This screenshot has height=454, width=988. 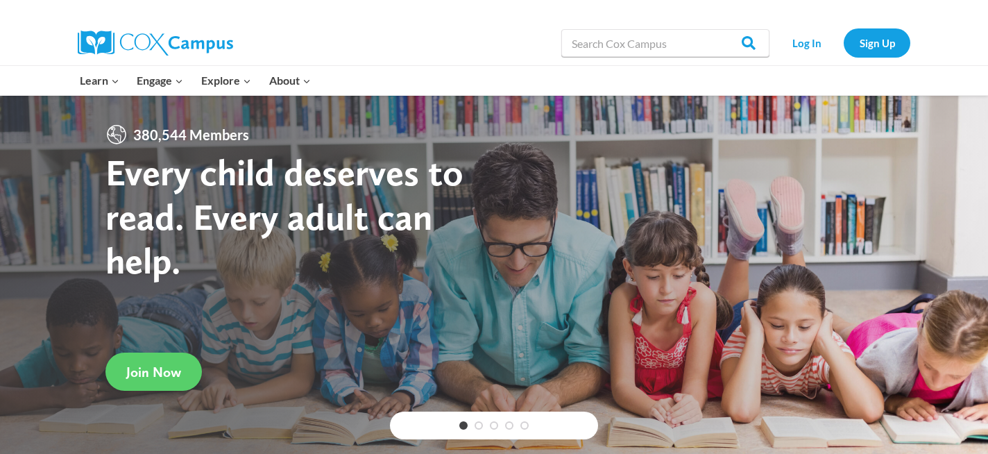 What do you see at coordinates (153, 371) in the screenshot?
I see `a: Join Now` at bounding box center [153, 371].